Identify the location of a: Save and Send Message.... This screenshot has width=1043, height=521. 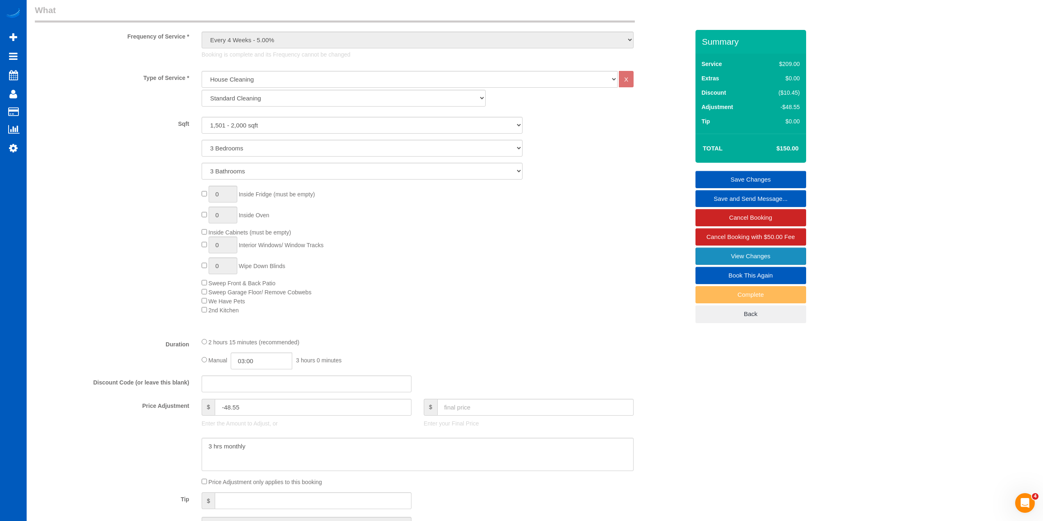
(751, 199).